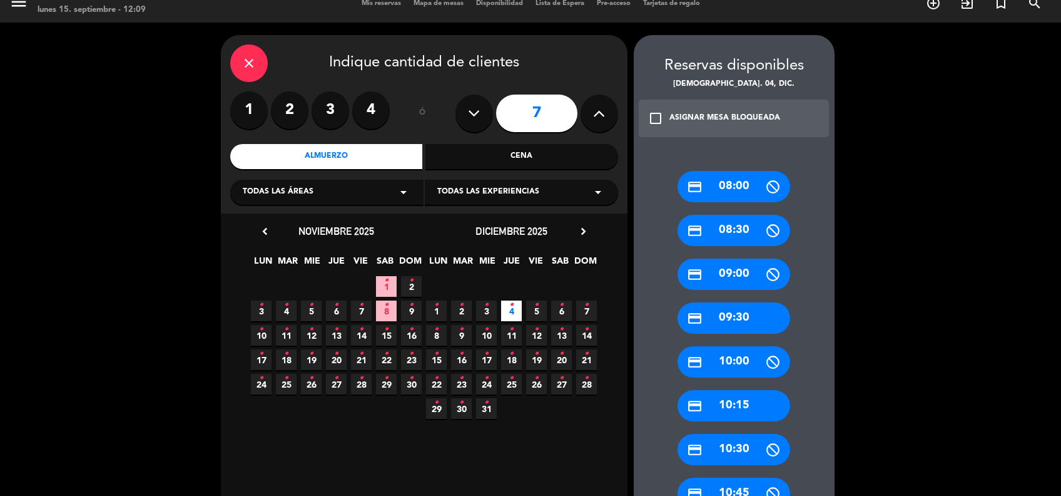 The image size is (1061, 496). What do you see at coordinates (327, 156) in the screenshot?
I see `div: Almuerzo` at bounding box center [327, 156].